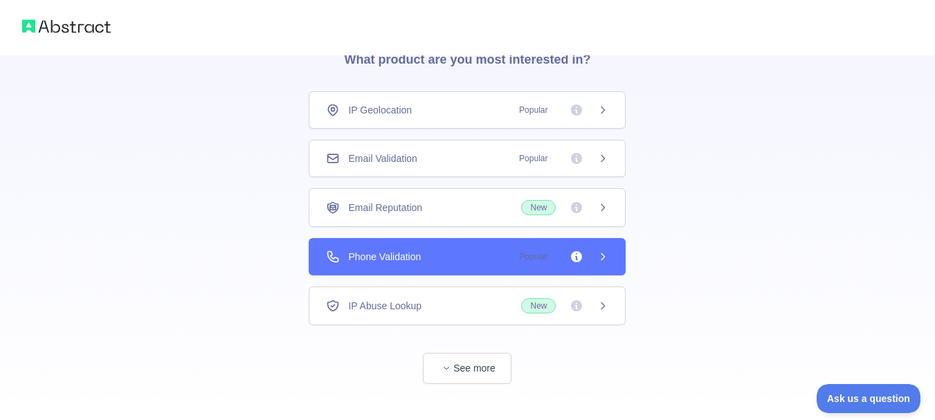 The height and width of the screenshot is (420, 935). Describe the element at coordinates (467, 368) in the screenshot. I see `button: See more` at that location.